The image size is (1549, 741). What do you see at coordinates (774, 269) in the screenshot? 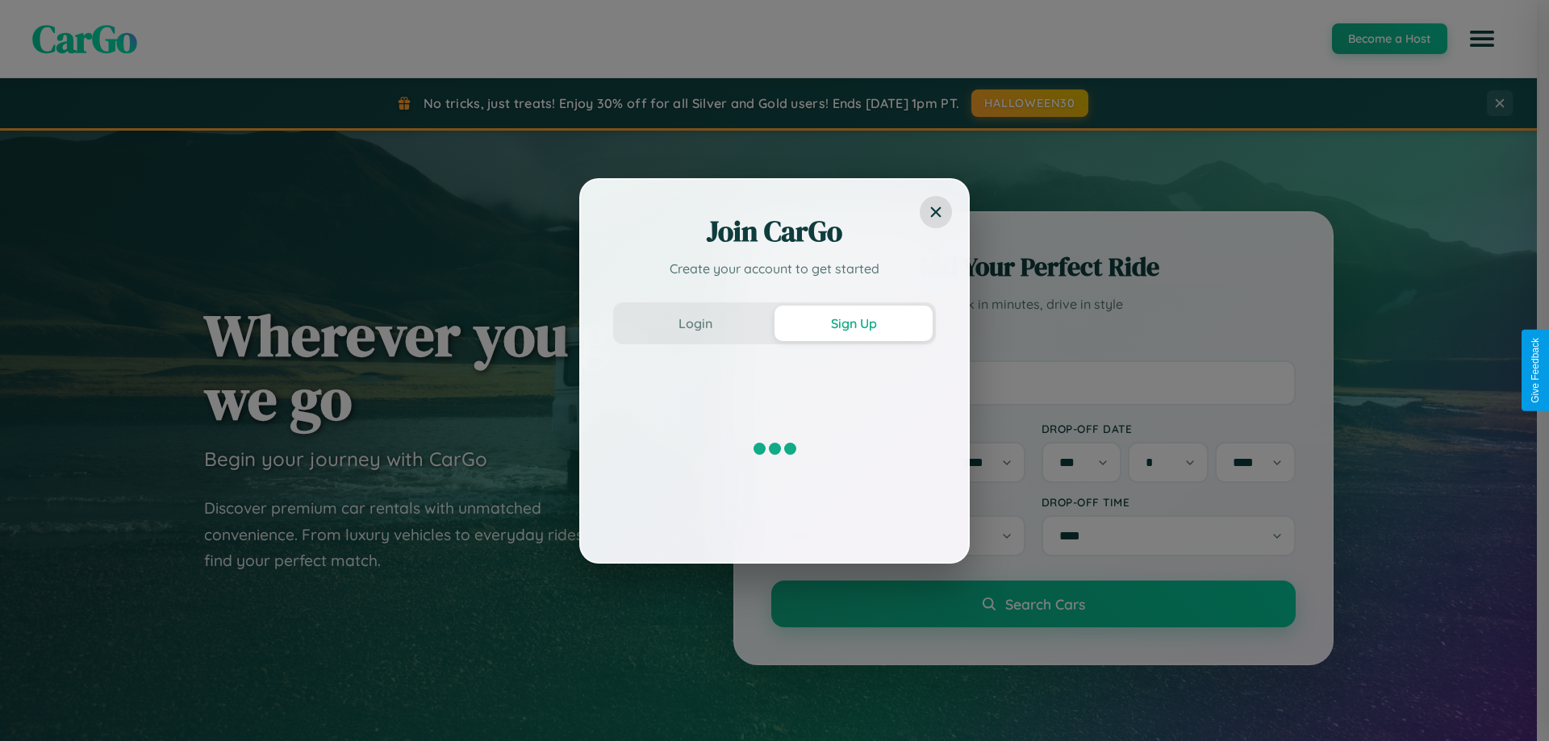
I see `p: Create your account to get started` at bounding box center [774, 269].